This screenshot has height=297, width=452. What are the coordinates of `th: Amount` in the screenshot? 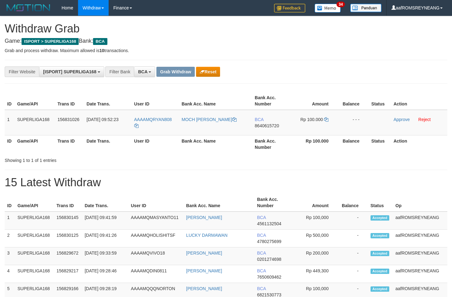 It's located at (315, 203).